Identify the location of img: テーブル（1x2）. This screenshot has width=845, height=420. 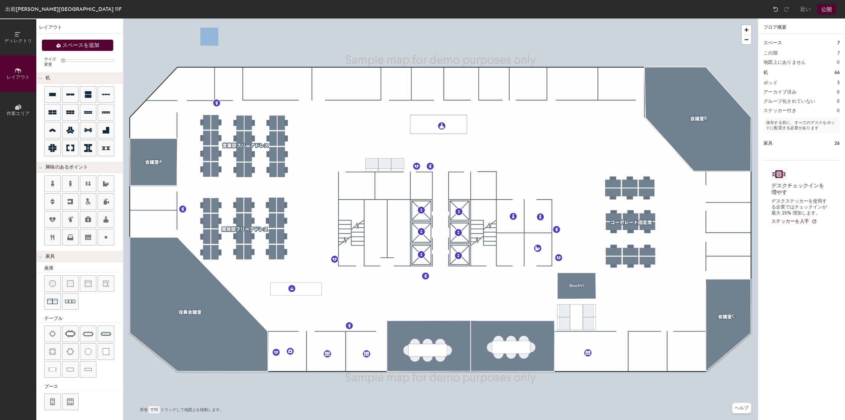
(52, 369).